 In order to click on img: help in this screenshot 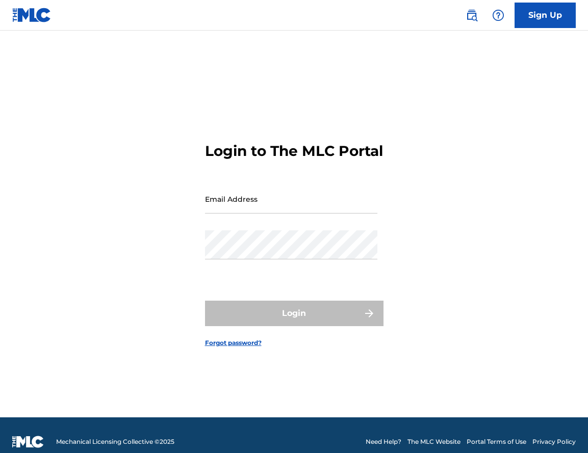, I will do `click(498, 15)`.